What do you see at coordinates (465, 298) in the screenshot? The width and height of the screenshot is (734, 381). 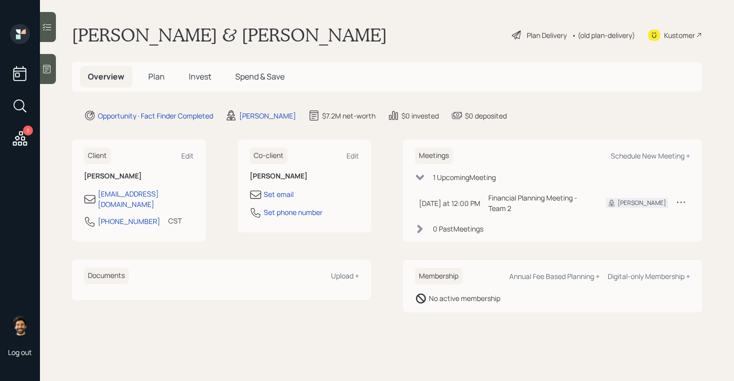 I see `div: No active membership` at bounding box center [465, 298].